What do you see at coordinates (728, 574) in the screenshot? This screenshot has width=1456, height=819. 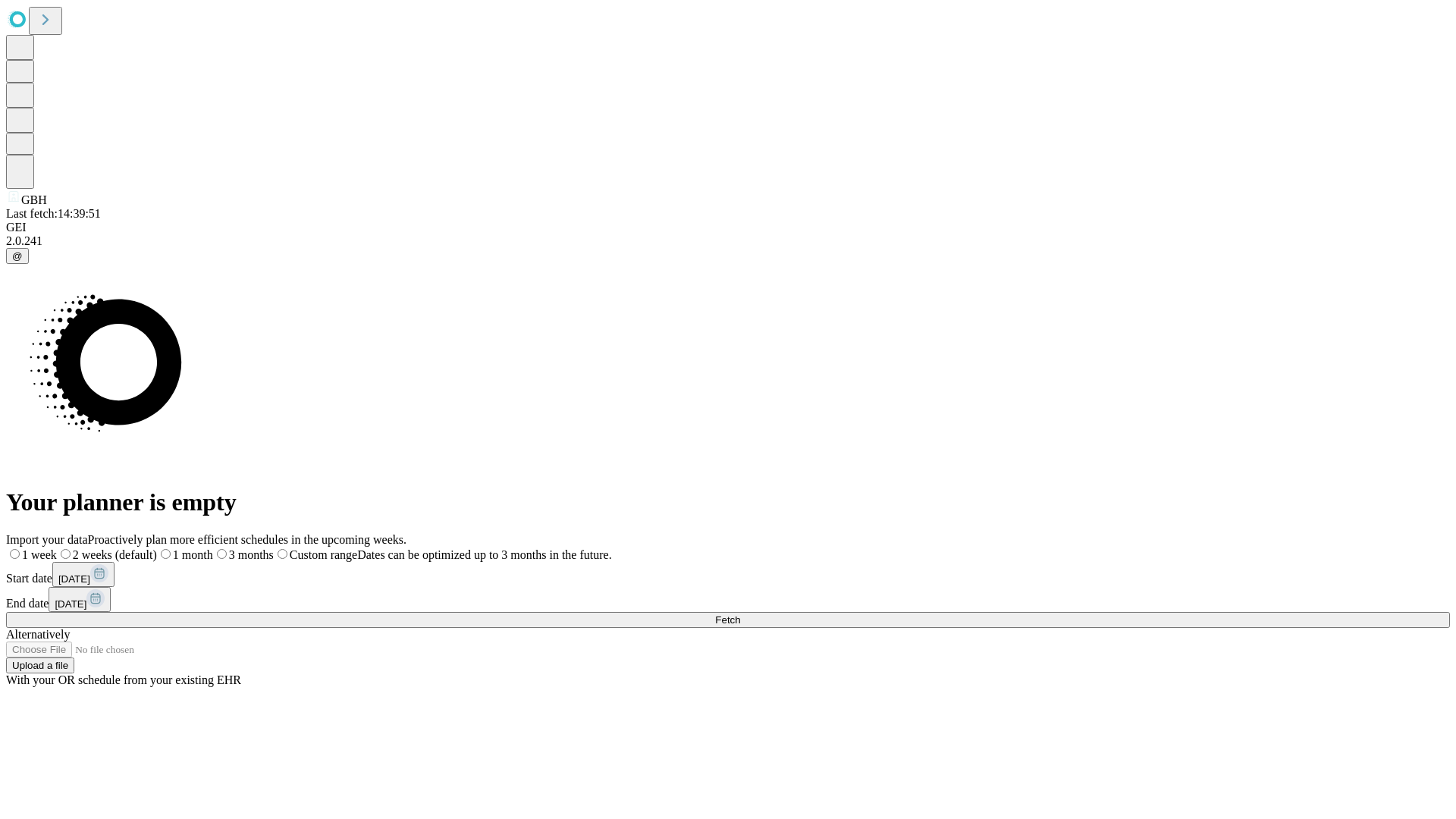 I see `div: Start date` at bounding box center [728, 574].